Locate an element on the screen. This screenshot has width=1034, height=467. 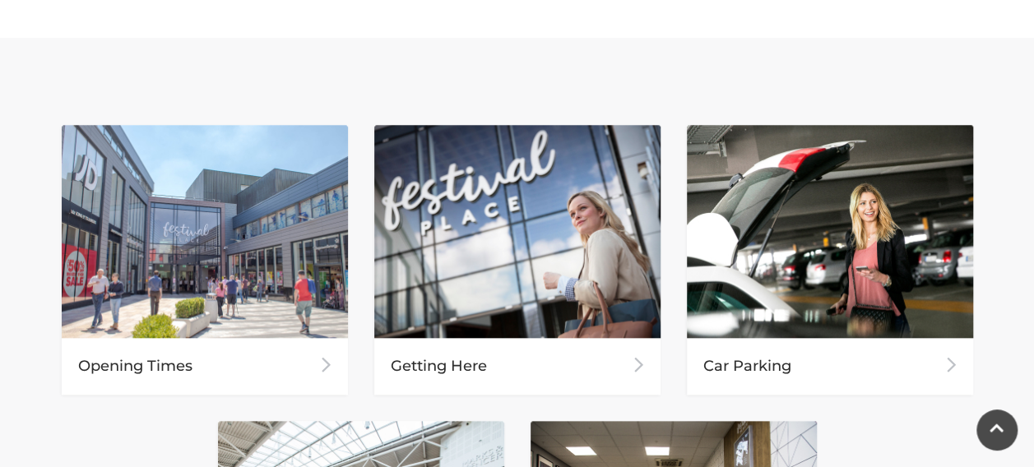
div: Getting Here is located at coordinates (517, 366).